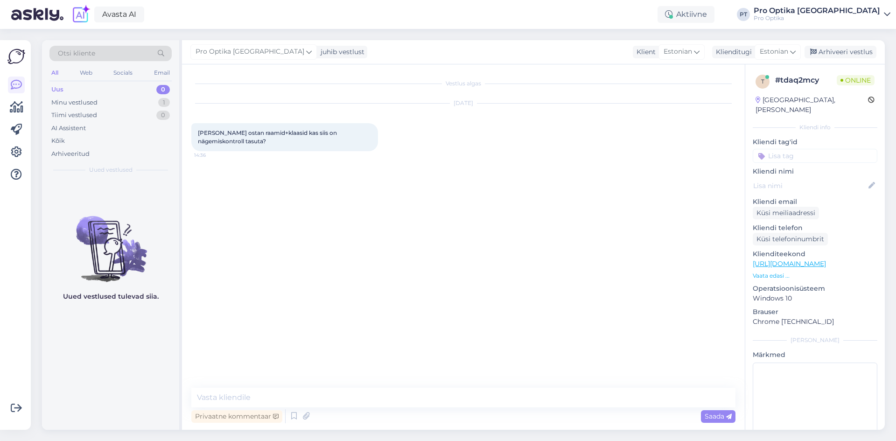 The height and width of the screenshot is (441, 896). Describe the element at coordinates (111, 170) in the screenshot. I see `span: Uued vestlused` at that location.